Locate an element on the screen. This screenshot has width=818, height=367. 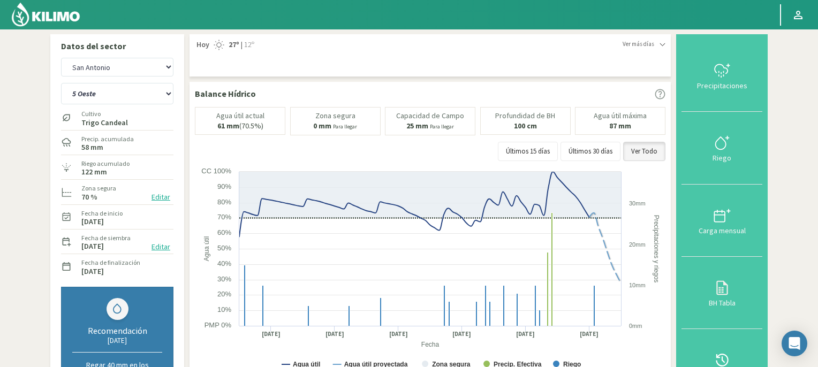
text: 30mm is located at coordinates (637, 203).